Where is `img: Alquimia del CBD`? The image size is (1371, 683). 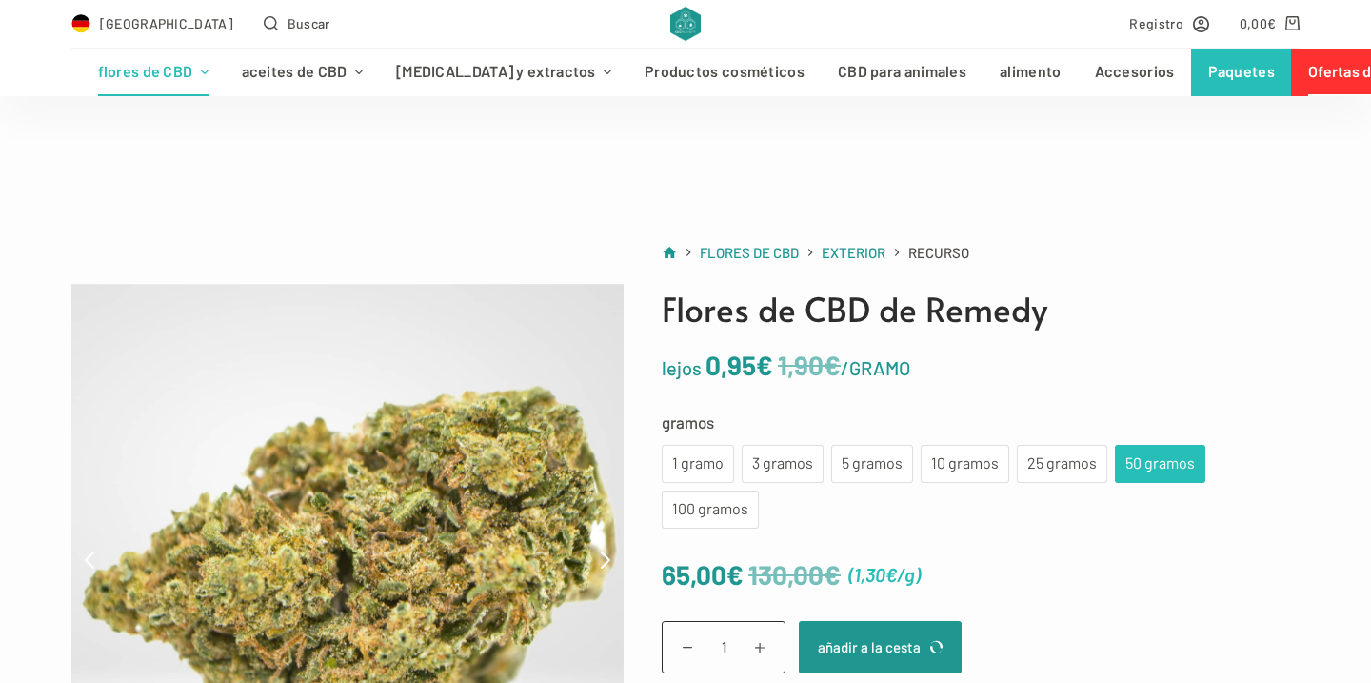 img: Alquimia del CBD is located at coordinates (685, 24).